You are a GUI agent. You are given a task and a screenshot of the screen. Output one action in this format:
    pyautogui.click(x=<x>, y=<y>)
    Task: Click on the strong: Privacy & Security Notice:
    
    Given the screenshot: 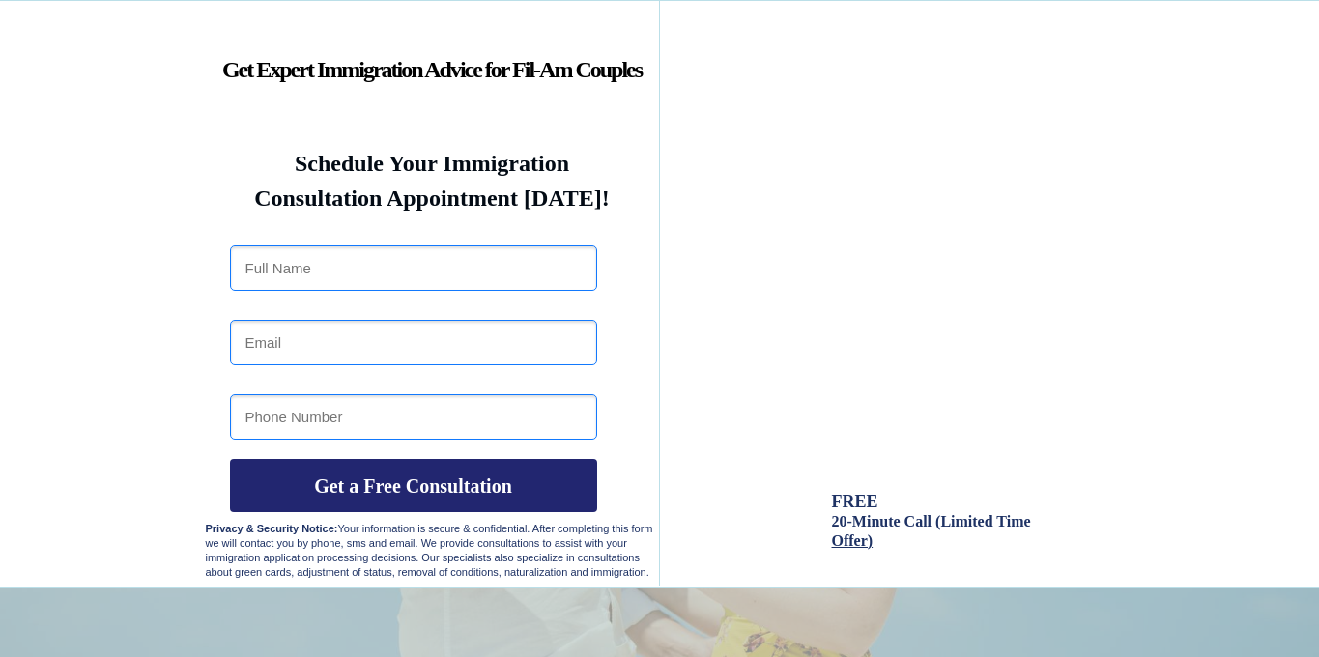 What is the action you would take?
    pyautogui.click(x=272, y=529)
    